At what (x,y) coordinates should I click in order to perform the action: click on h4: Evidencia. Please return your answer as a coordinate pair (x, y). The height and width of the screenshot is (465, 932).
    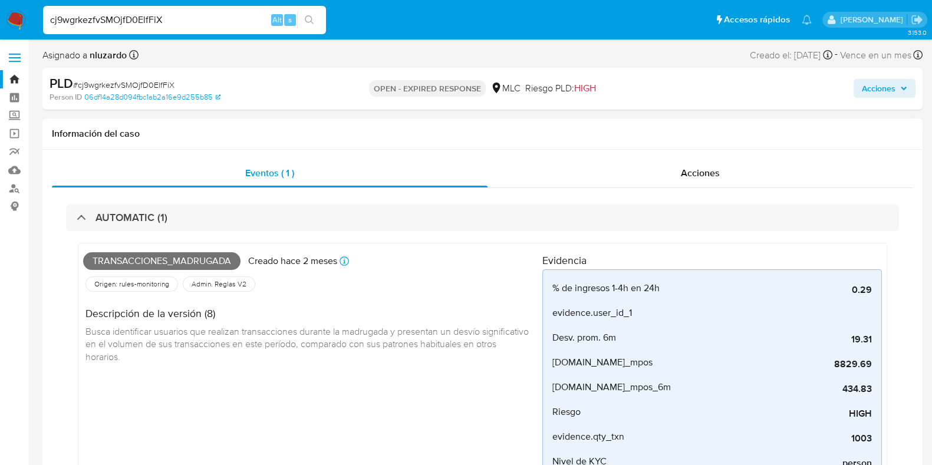
    Looking at the image, I should click on (712, 261).